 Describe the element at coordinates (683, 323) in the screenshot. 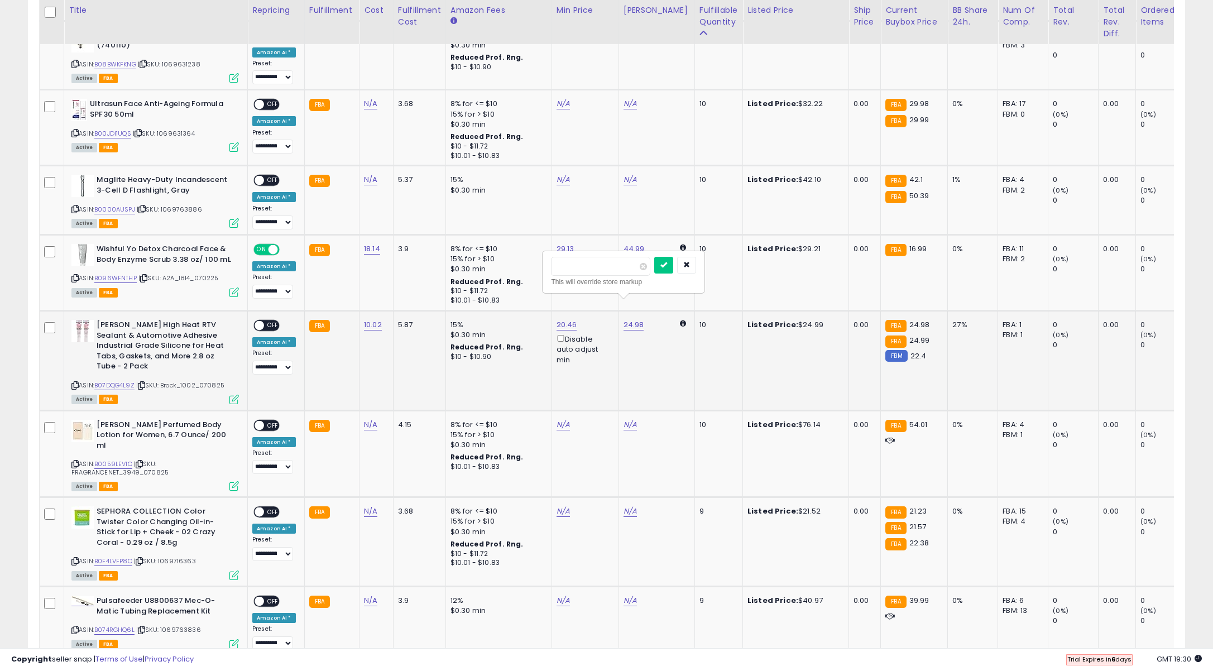

I see `i: Calculated using Dynamic Max Price.` at that location.